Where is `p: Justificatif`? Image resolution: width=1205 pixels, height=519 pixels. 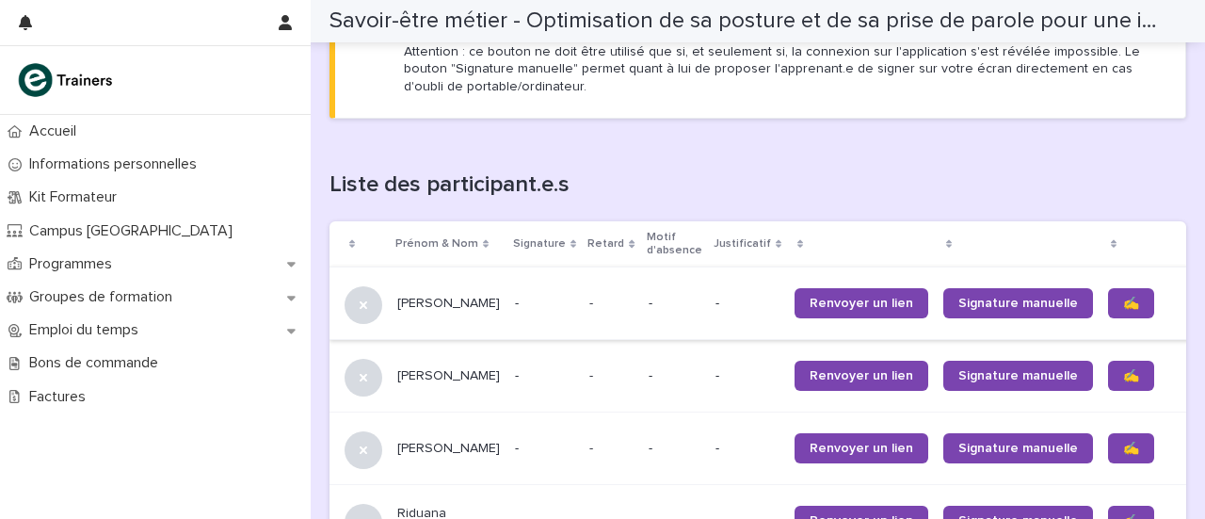 p: Justificatif is located at coordinates (742, 244).